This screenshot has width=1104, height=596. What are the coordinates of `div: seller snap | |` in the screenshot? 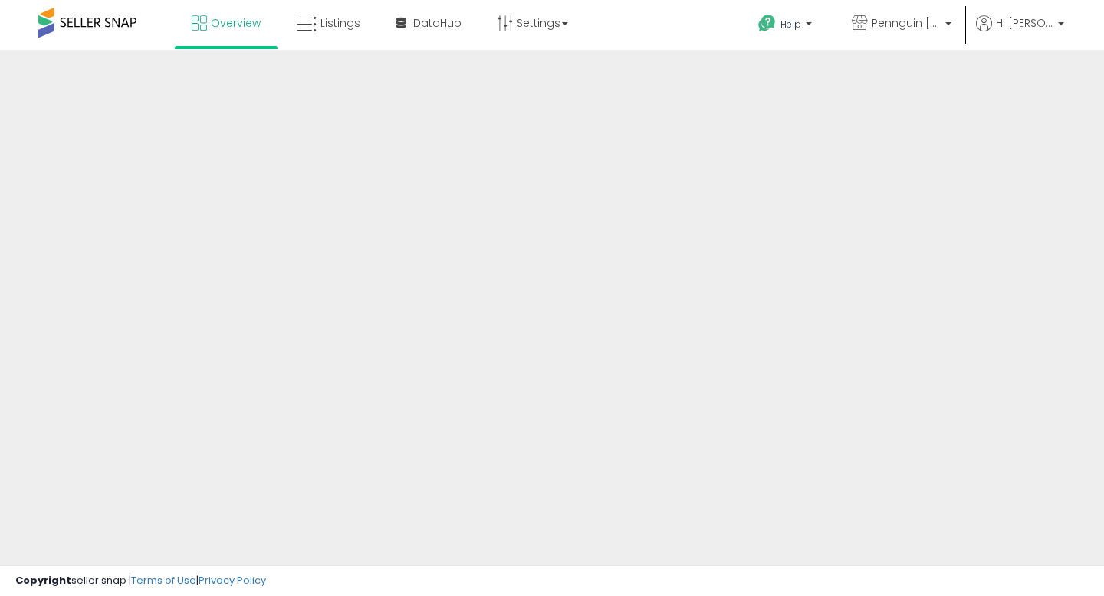 It's located at (140, 581).